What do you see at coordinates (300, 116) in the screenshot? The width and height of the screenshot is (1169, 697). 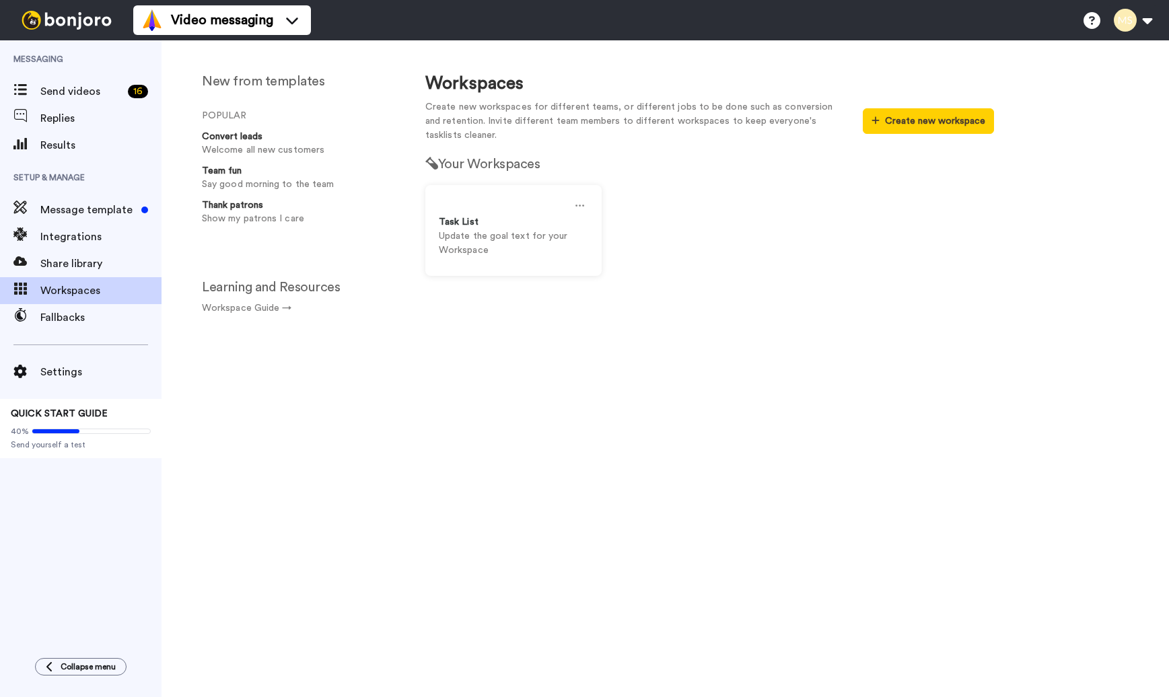 I see `li: POPULAR` at bounding box center [300, 116].